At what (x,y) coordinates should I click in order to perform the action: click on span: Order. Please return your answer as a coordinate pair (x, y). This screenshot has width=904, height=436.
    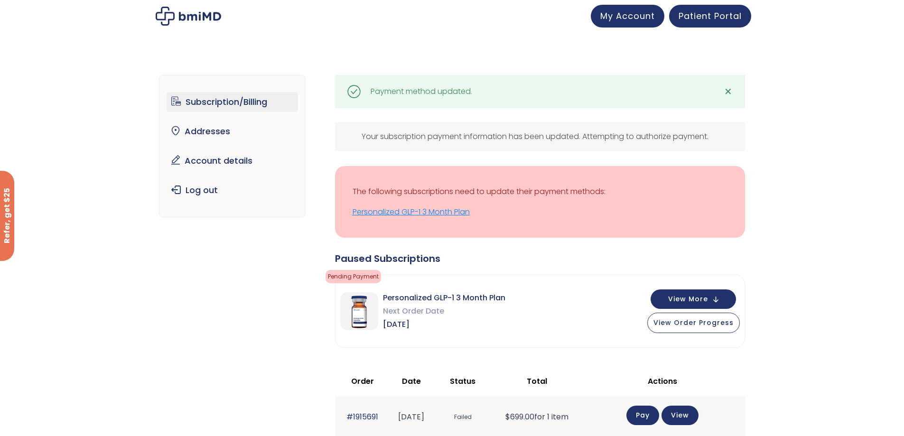
    Looking at the image, I should click on (363, 381).